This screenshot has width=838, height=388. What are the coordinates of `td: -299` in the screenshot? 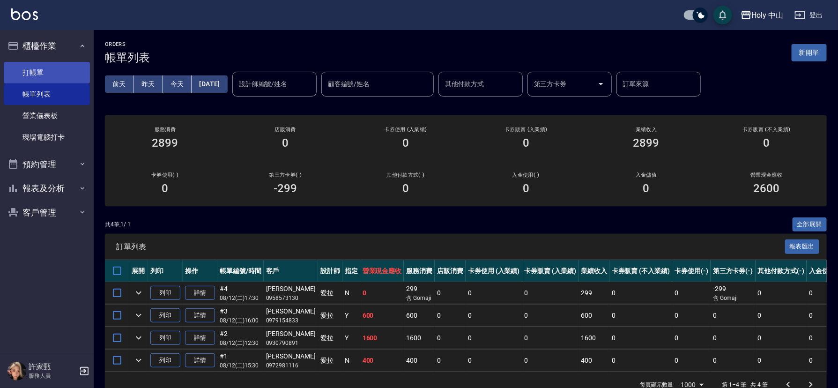 It's located at (733, 293).